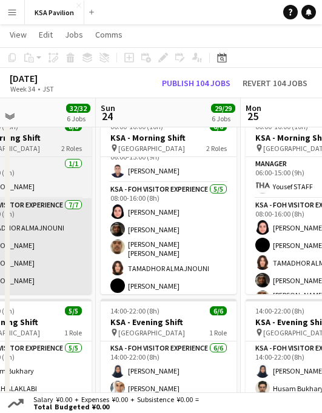 The width and height of the screenshot is (322, 413). Describe the element at coordinates (218, 311) in the screenshot. I see `span: 6/6` at that location.